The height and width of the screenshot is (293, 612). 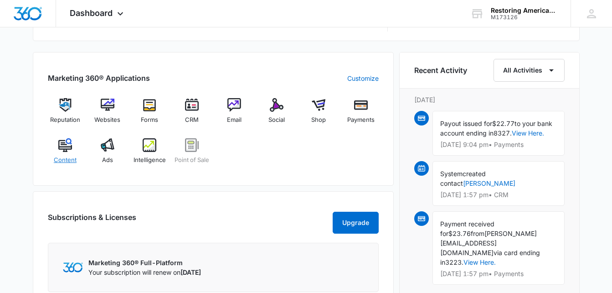 I want to click on span: Intelligence, so click(x=150, y=160).